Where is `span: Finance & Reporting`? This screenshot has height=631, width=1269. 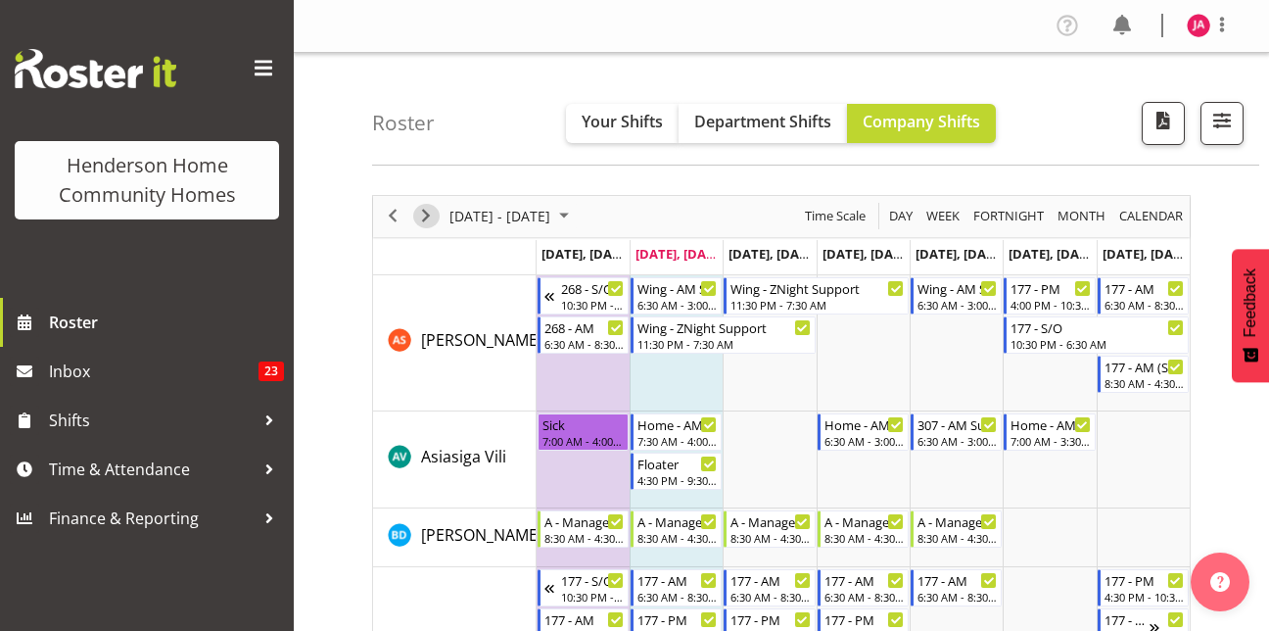 span: Finance & Reporting is located at coordinates (152, 518).